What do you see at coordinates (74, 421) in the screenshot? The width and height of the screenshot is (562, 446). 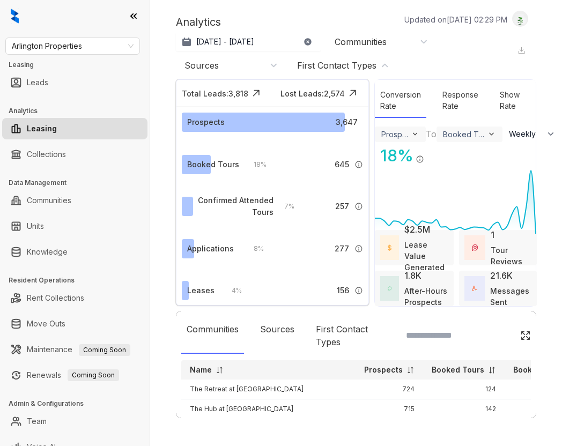 I see `li: Team` at bounding box center [74, 421].